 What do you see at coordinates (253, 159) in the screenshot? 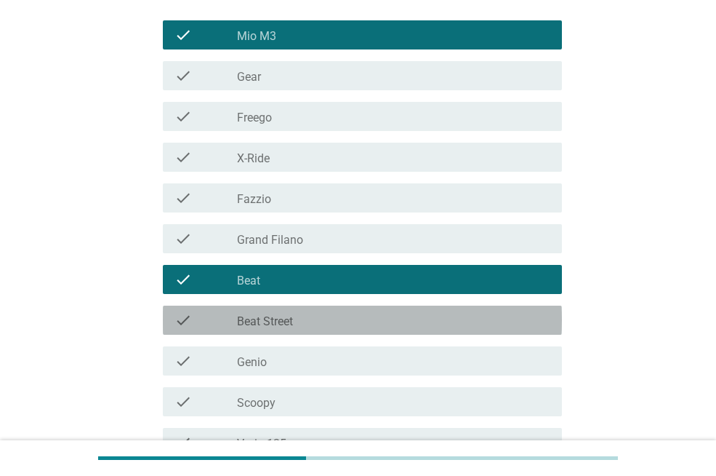
I see `label: X-Ride` at bounding box center [253, 159].